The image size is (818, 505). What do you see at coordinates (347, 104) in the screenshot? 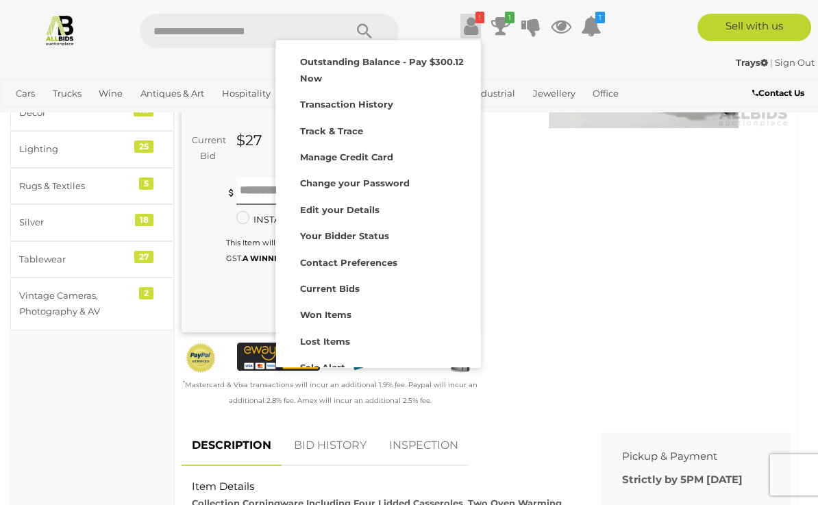
I see `strong: Transaction History` at bounding box center [347, 104].